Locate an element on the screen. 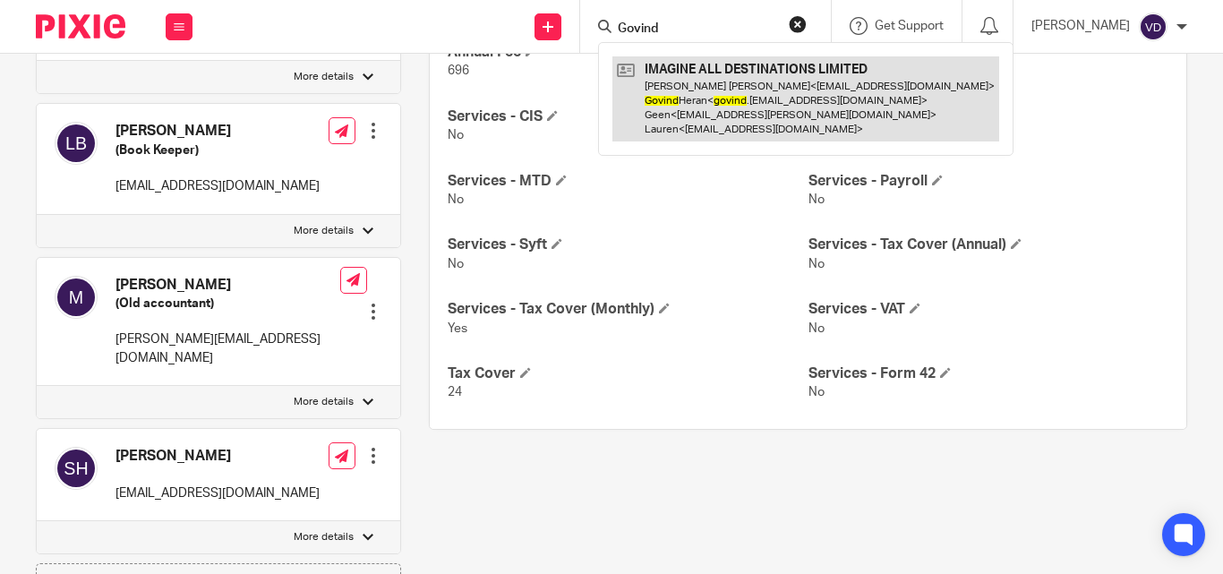 The width and height of the screenshot is (1223, 574). h4: Services - Tax Cover (Monthly) is located at coordinates (627, 309).